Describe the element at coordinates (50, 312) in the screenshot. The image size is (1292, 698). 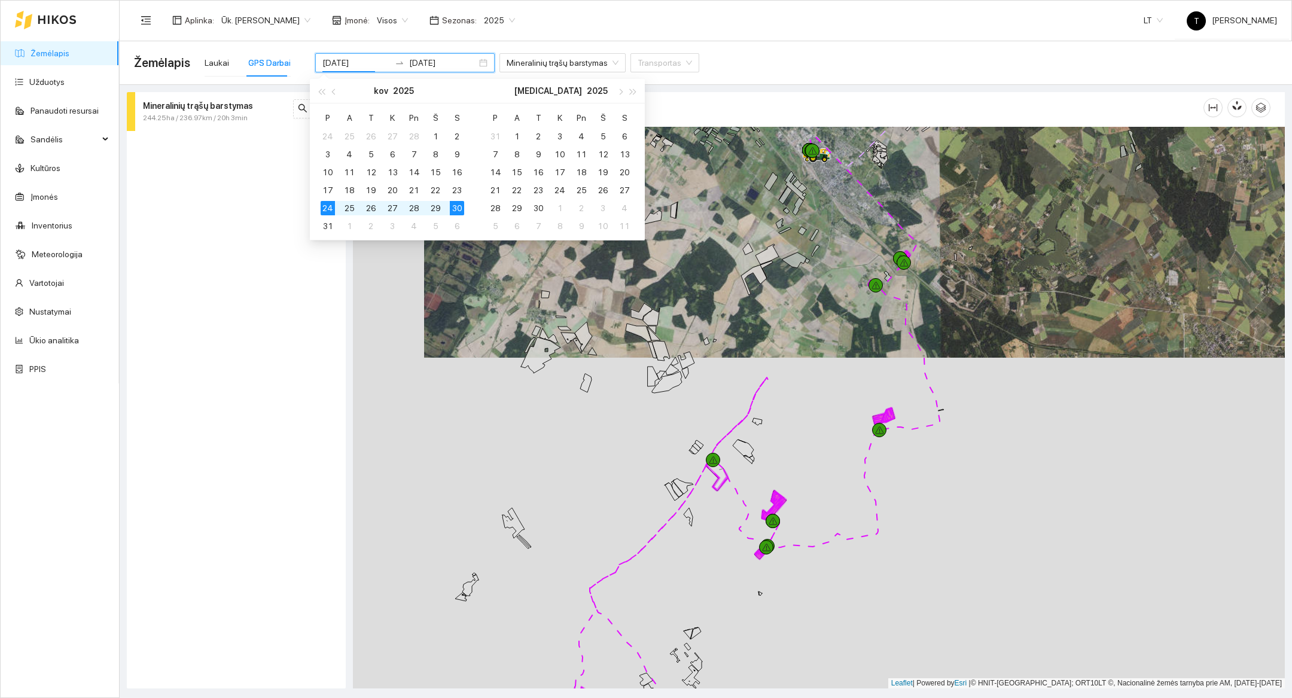
I see `a: Nustatymai` at that location.